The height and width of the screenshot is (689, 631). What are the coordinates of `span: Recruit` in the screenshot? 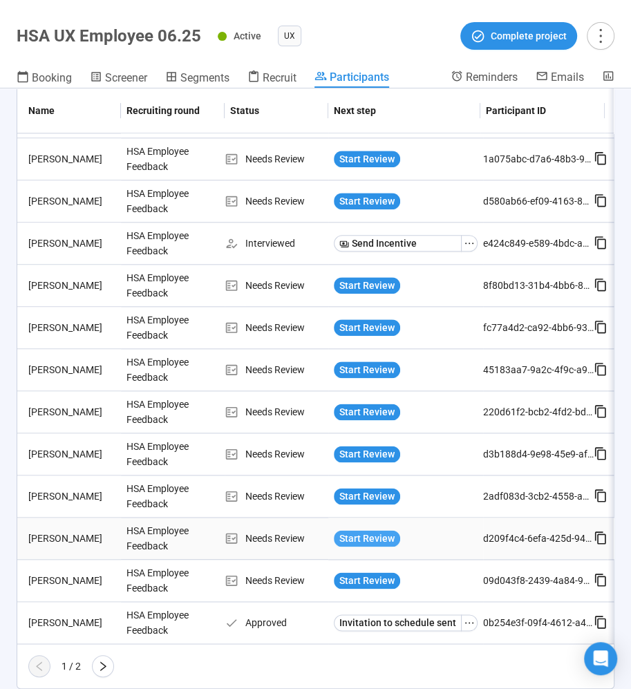 It's located at (279, 77).